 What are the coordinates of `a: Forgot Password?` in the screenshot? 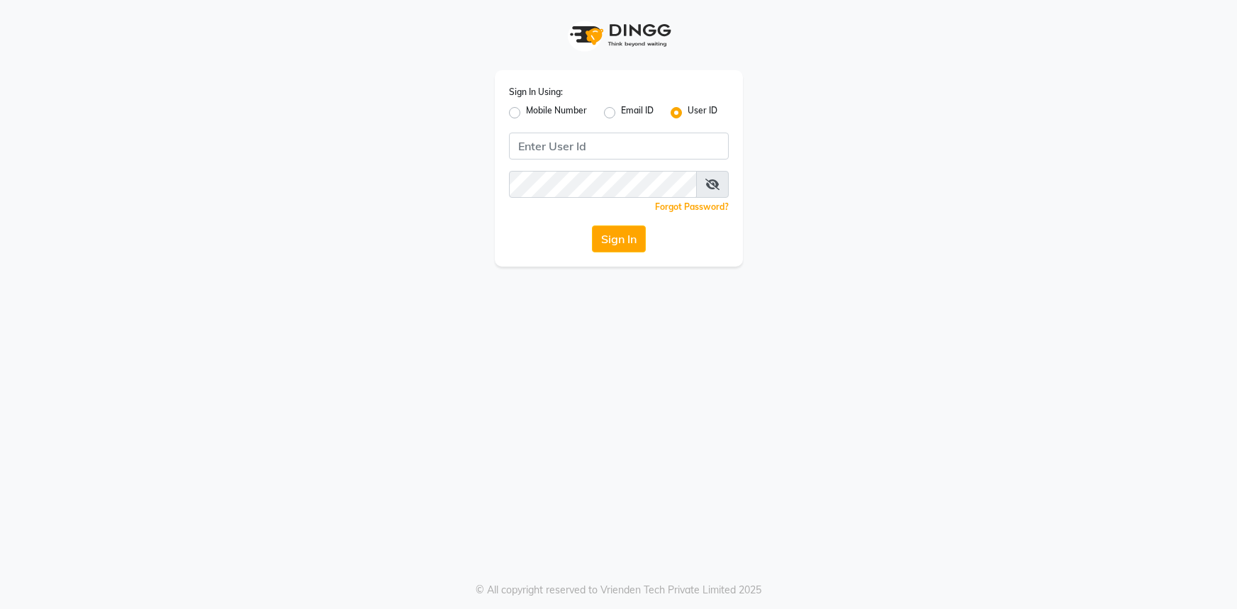 It's located at (692, 206).